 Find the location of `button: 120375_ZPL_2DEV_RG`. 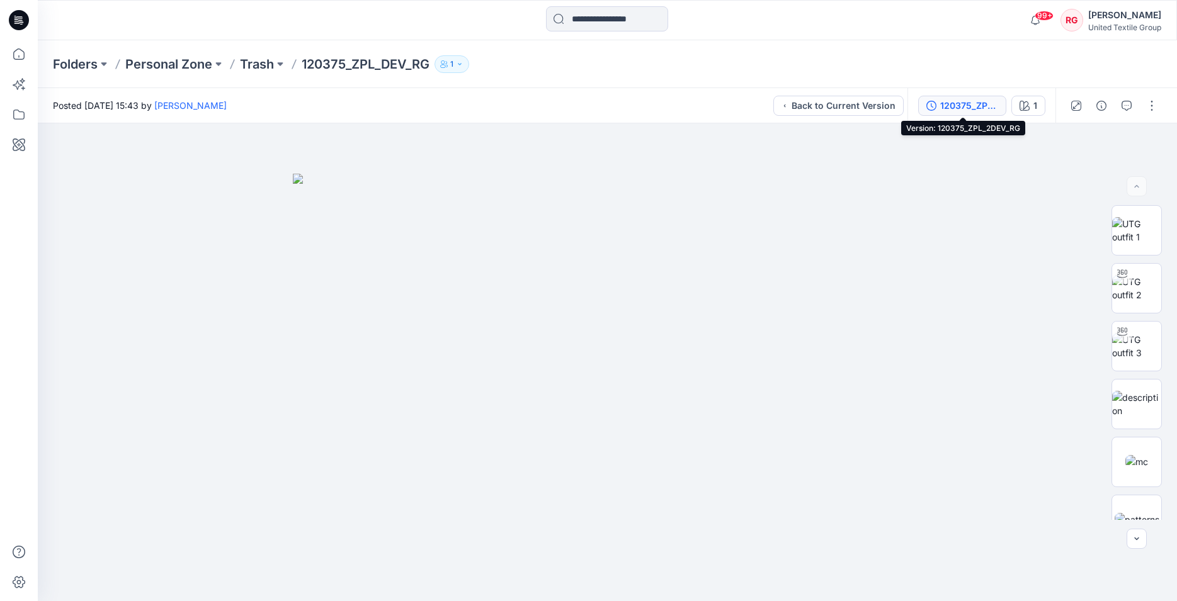

button: 120375_ZPL_2DEV_RG is located at coordinates (962, 106).